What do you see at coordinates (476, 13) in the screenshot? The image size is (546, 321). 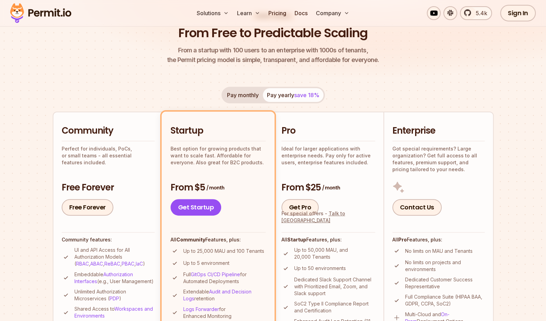 I see `a: 5.4k` at bounding box center [476, 13].